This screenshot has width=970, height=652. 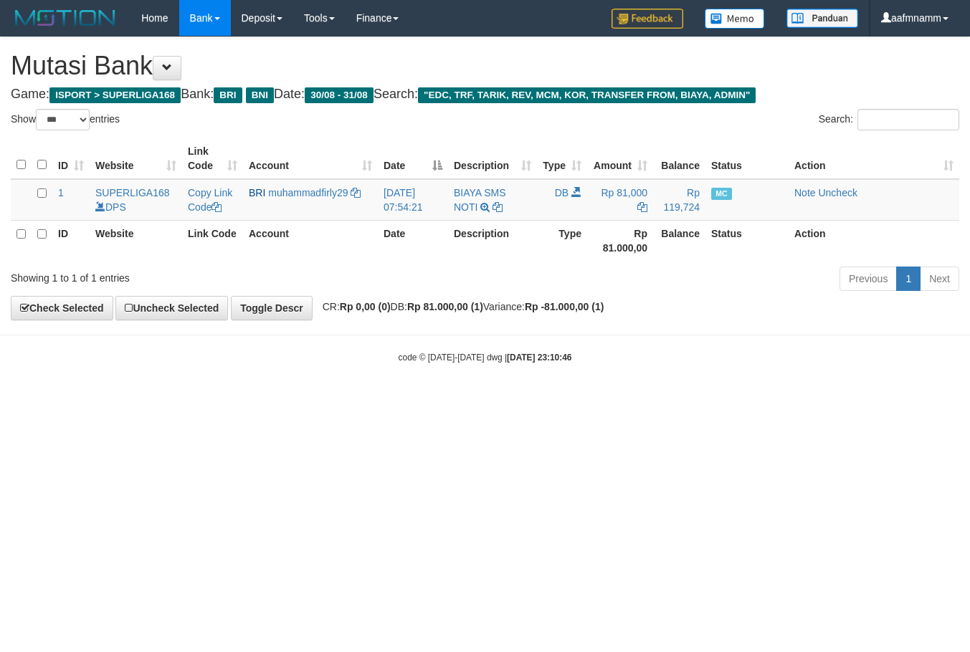 What do you see at coordinates (65, 120) in the screenshot?
I see `label: Show entries` at bounding box center [65, 120].